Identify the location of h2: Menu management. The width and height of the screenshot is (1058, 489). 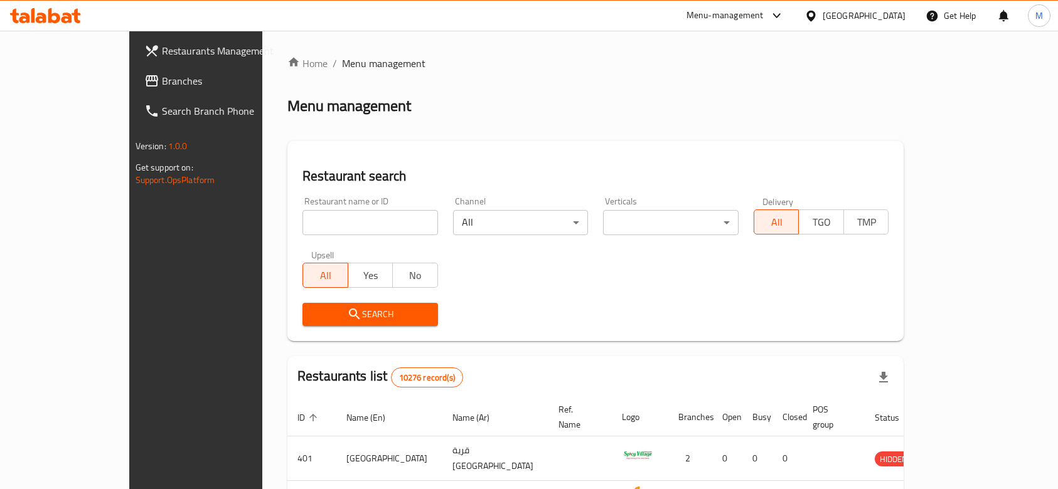
(349, 106).